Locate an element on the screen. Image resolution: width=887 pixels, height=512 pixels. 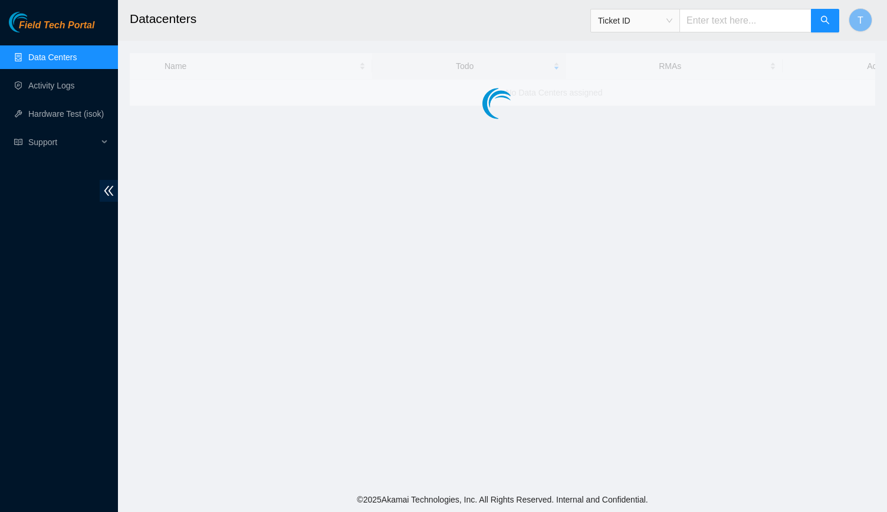
span: search is located at coordinates (825, 21).